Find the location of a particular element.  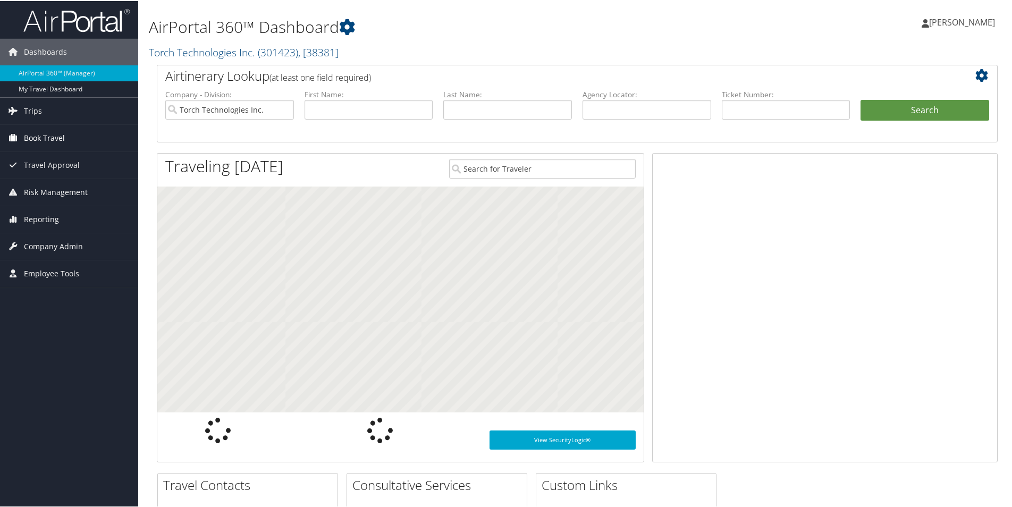

span: Company Admin is located at coordinates (53, 246).